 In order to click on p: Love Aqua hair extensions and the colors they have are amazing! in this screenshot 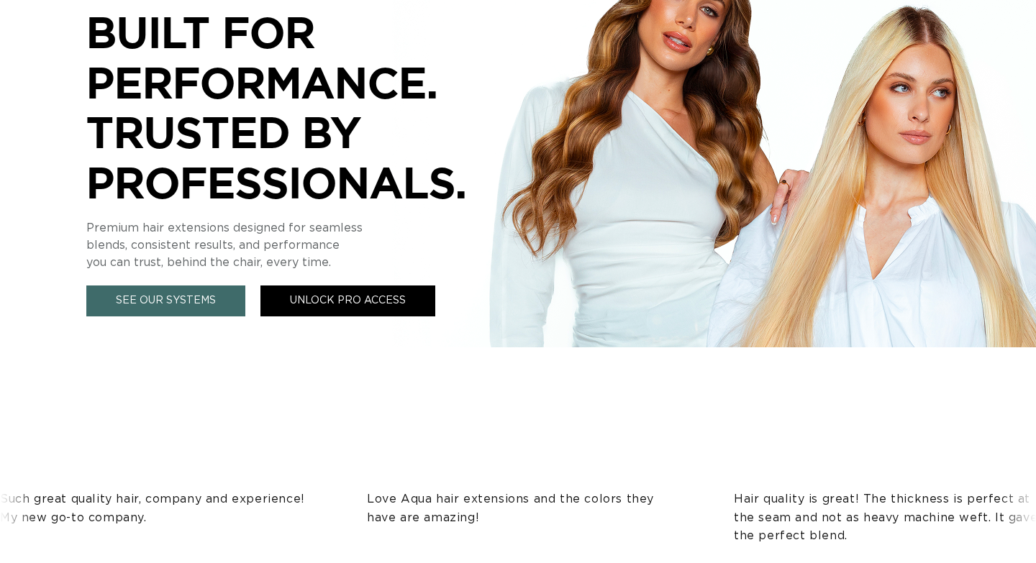, I will do `click(521, 508)`.